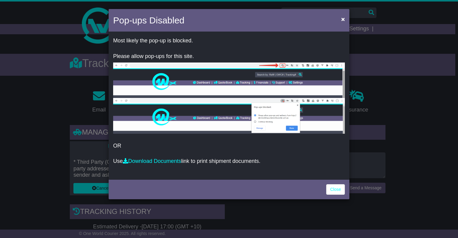  I want to click on p: Most likely the pop-up is blocked., so click(229, 41).